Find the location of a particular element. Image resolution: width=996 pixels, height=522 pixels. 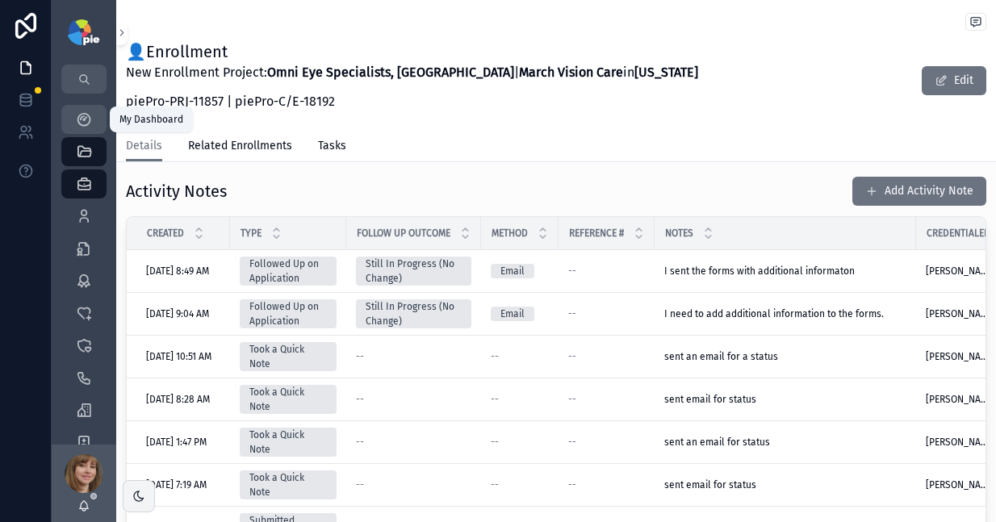

span: sent an email for a status is located at coordinates (720, 357).